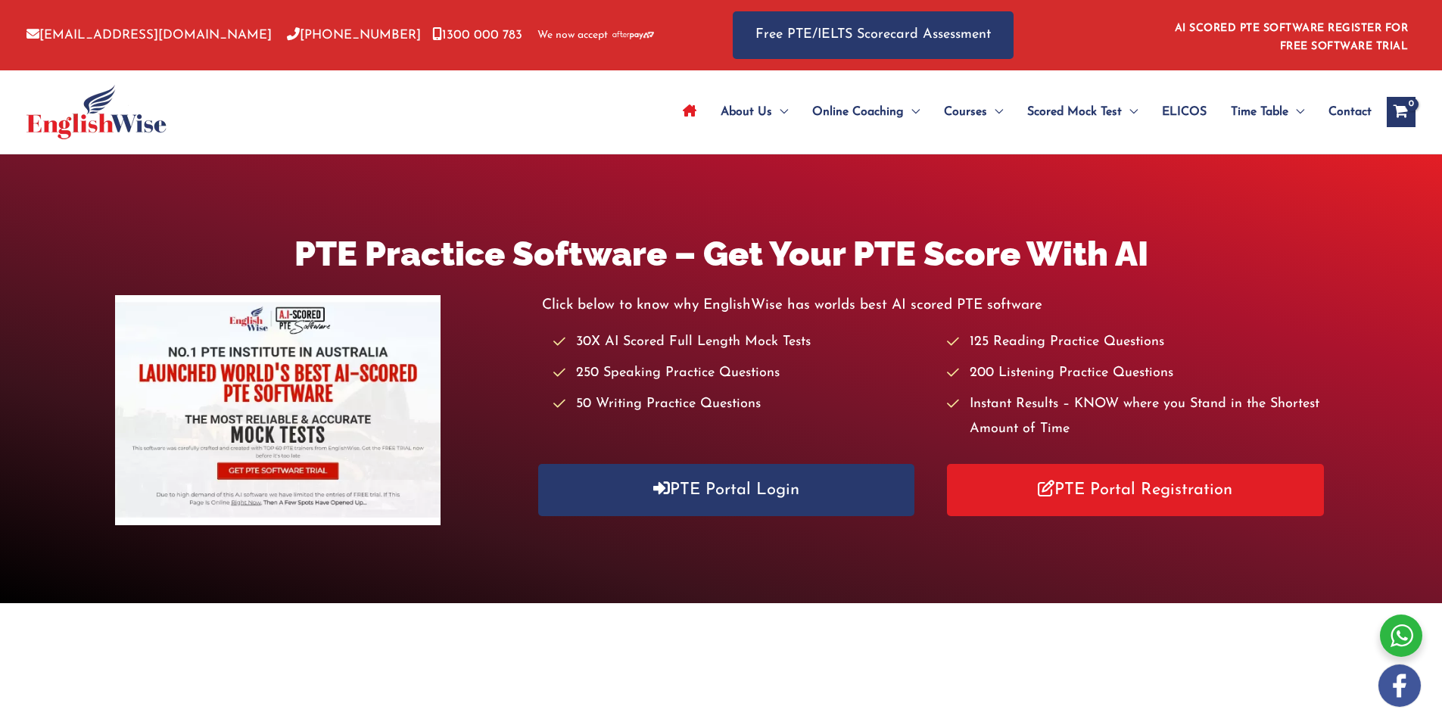  What do you see at coordinates (746, 112) in the screenshot?
I see `span: About Us` at bounding box center [746, 112].